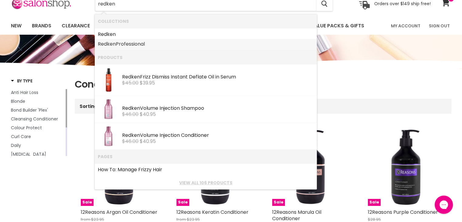  Describe the element at coordinates (38, 119) in the screenshot. I see `a: Cleansing Conditioner` at that location.